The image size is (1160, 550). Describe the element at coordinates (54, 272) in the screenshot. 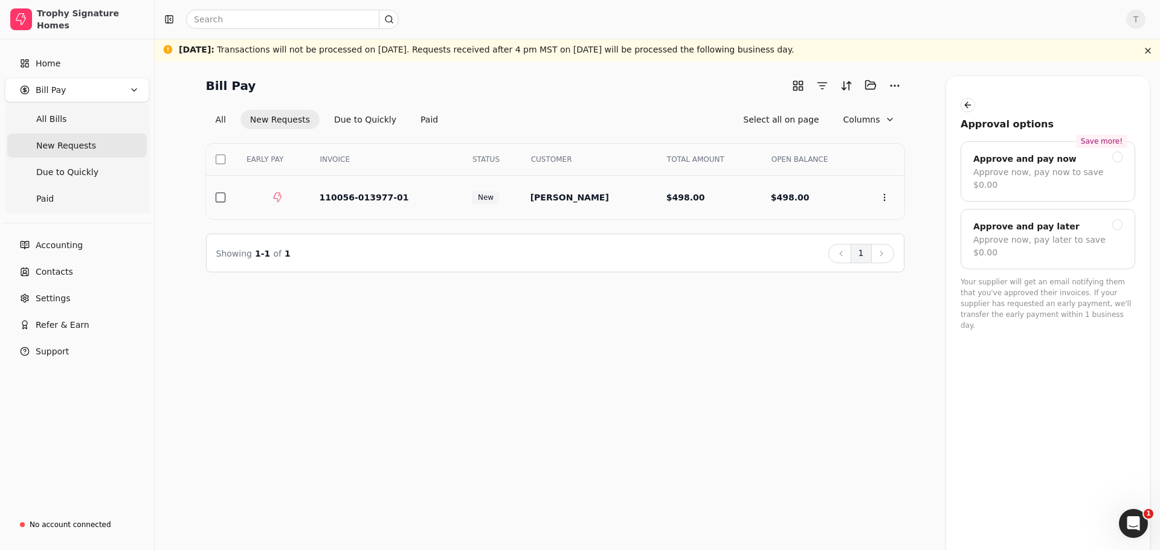

I see `span: Contacts` at that location.